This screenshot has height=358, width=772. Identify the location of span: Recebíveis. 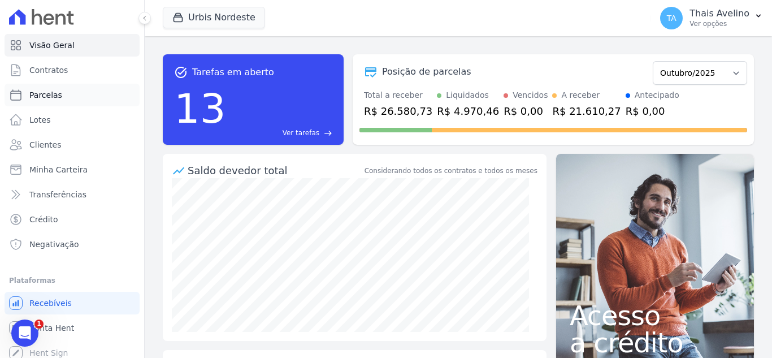
(50, 303).